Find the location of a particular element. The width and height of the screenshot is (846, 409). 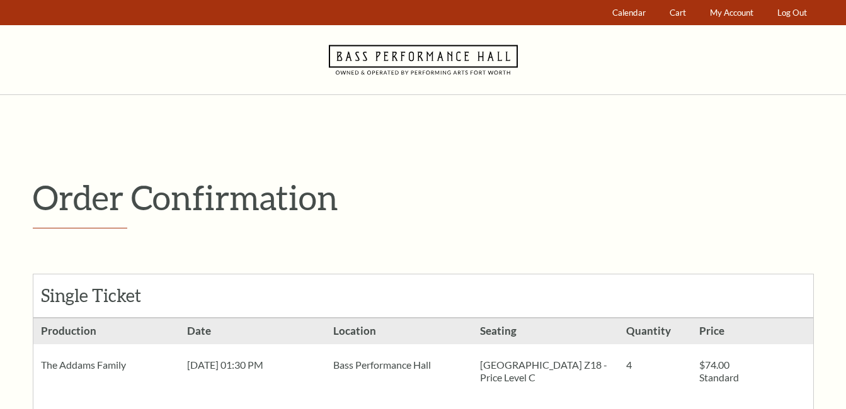

h3: Seating is located at coordinates (545, 331).